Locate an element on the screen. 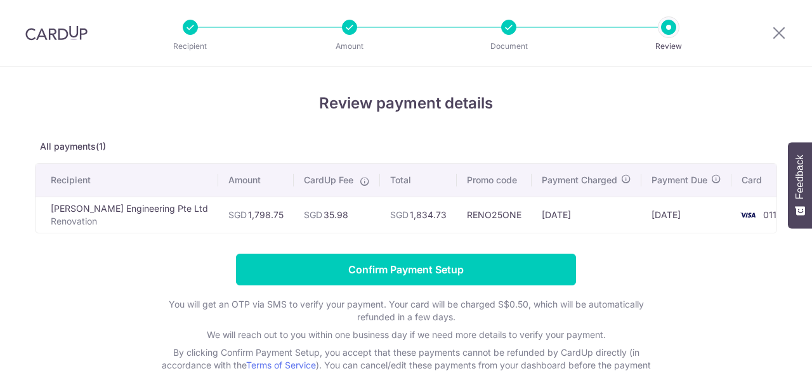 This screenshot has height=371, width=812. p: Recipient is located at coordinates (190, 46).